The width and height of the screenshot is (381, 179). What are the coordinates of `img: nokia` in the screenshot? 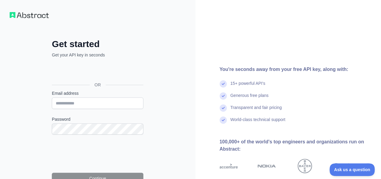 It's located at (267, 166).